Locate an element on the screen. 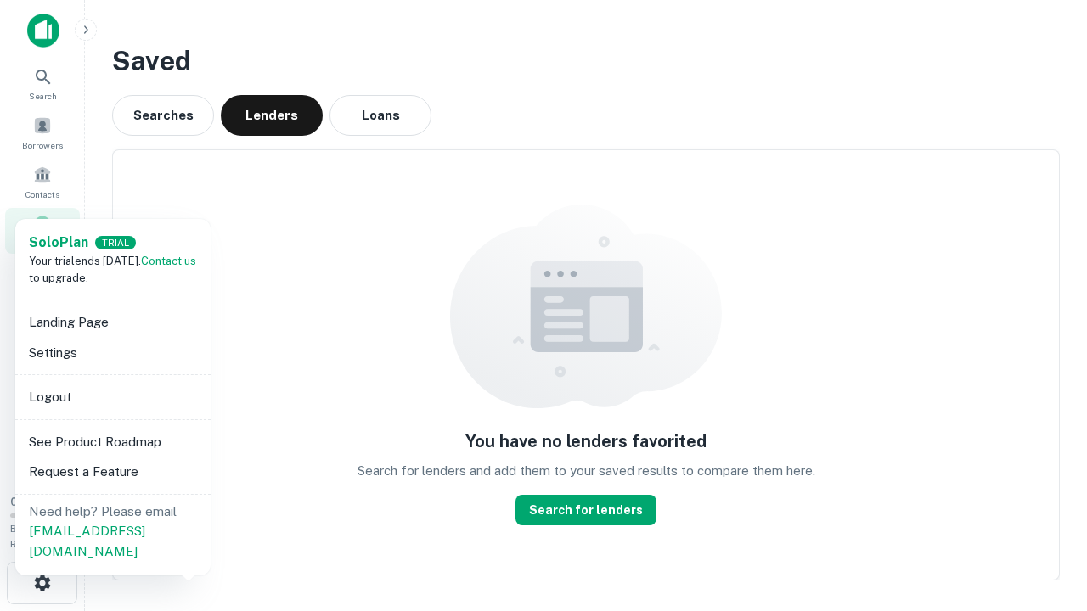 The width and height of the screenshot is (1087, 611). li: Settings is located at coordinates (113, 353).